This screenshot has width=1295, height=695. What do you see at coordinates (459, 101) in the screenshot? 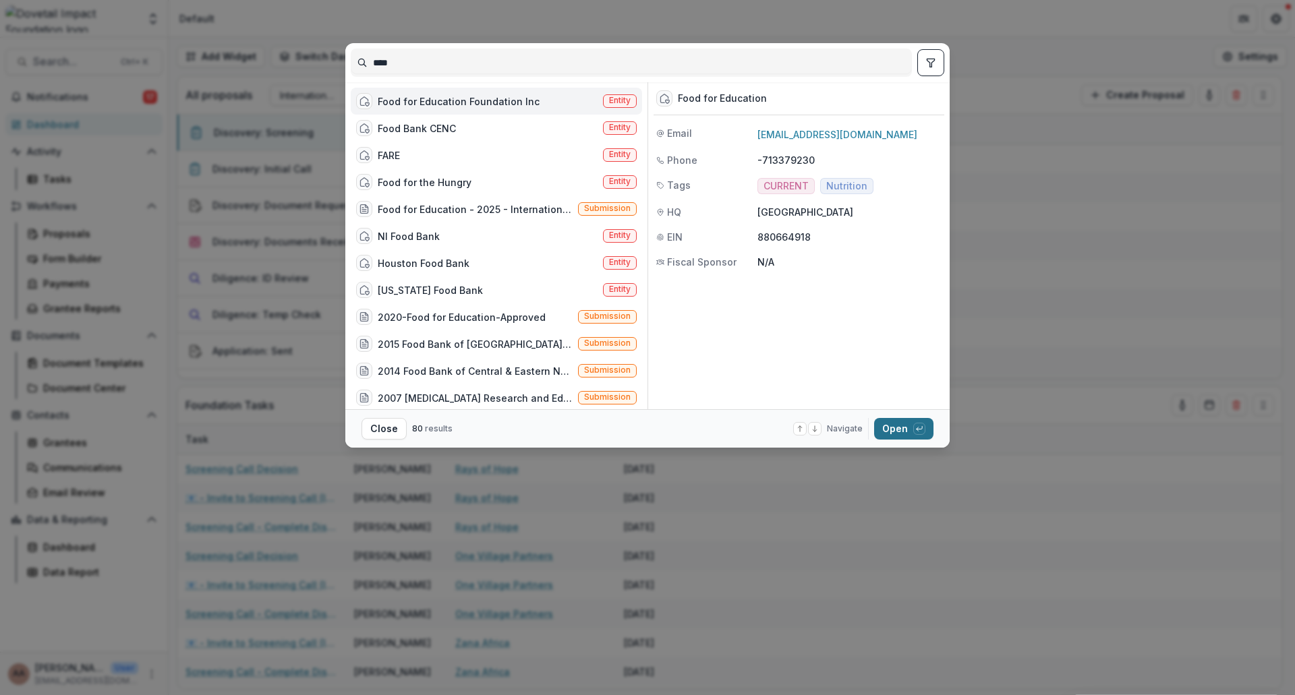
I see `div: Food for Education Foundation Inc` at bounding box center [459, 101].